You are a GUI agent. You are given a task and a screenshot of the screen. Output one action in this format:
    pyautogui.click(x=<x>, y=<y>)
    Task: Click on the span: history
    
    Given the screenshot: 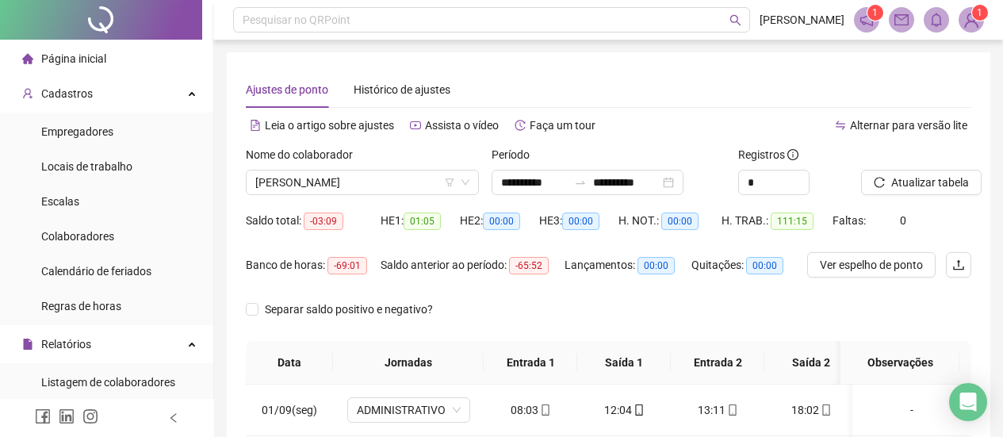 What is the action you would take?
    pyautogui.click(x=520, y=125)
    